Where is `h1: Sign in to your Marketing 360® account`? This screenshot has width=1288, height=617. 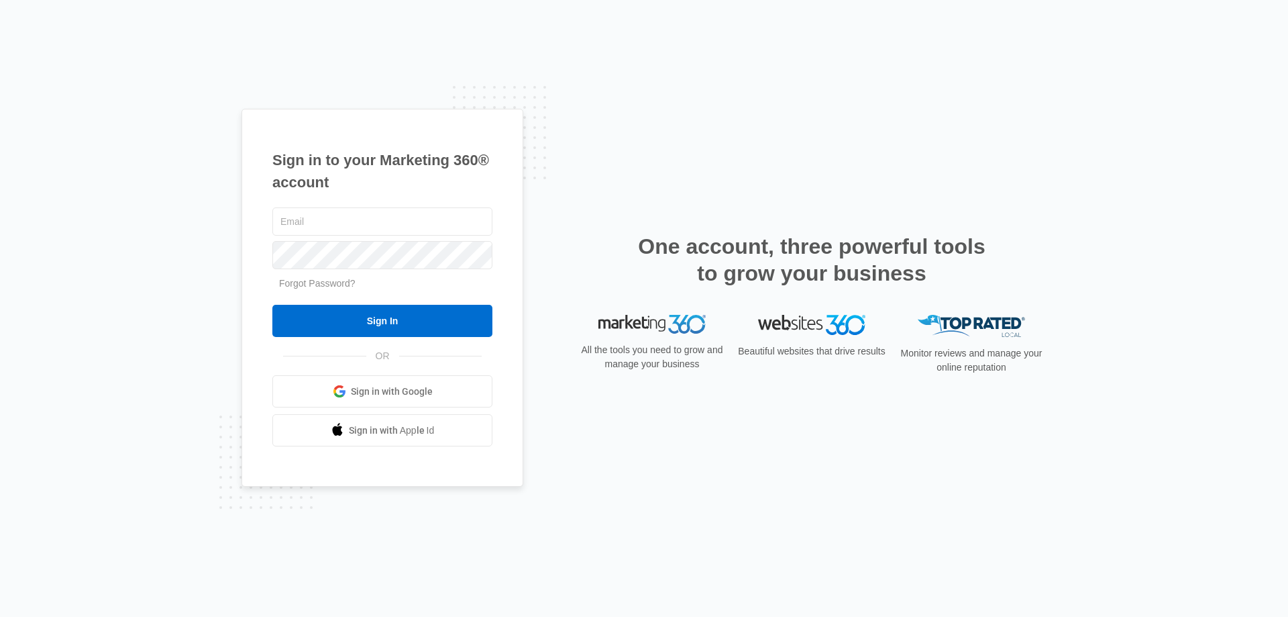 h1: Sign in to your Marketing 360® account is located at coordinates (382, 171).